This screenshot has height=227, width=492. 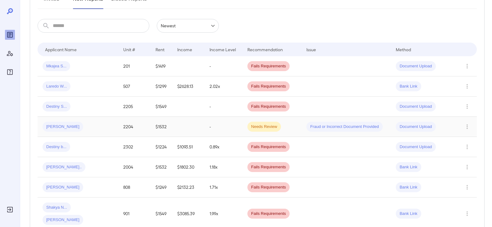 I want to click on td: 201, so click(x=134, y=66).